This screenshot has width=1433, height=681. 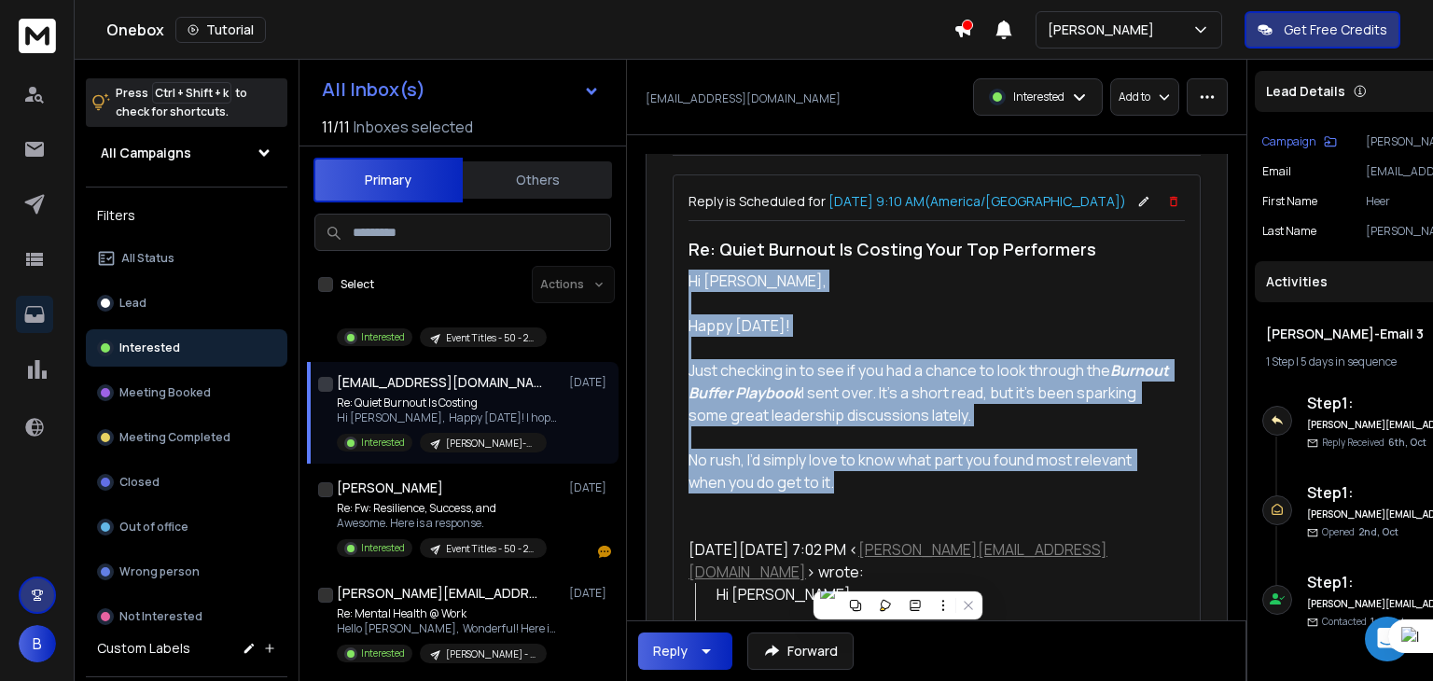 What do you see at coordinates (357, 285) in the screenshot?
I see `label: Select` at bounding box center [357, 285].